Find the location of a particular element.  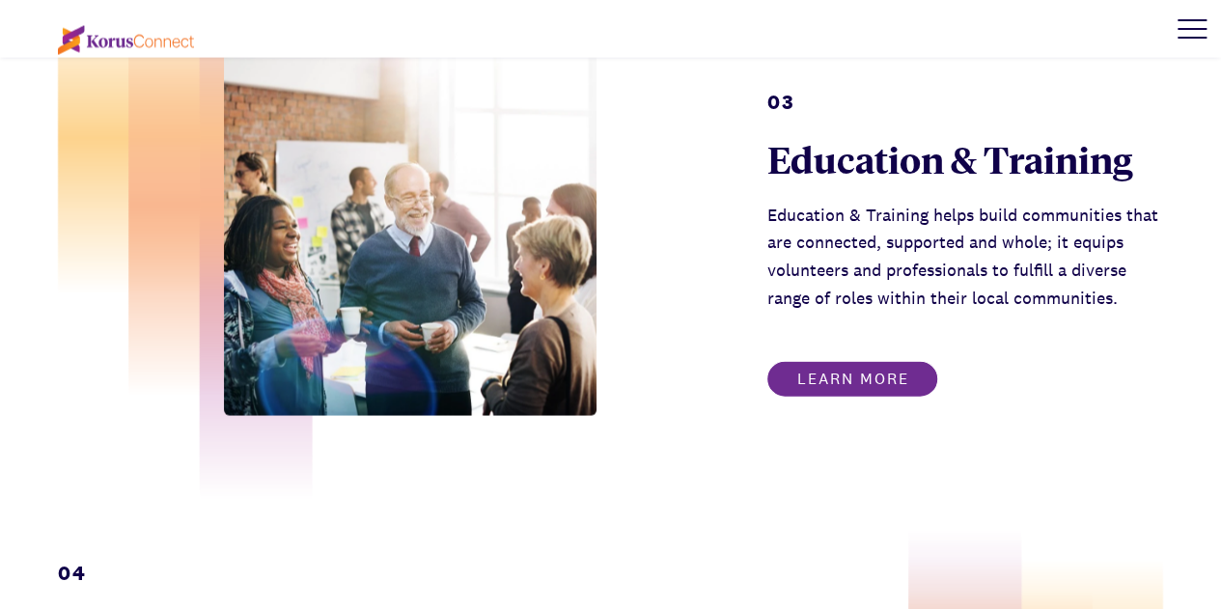

div: 04 is located at coordinates (256, 572).